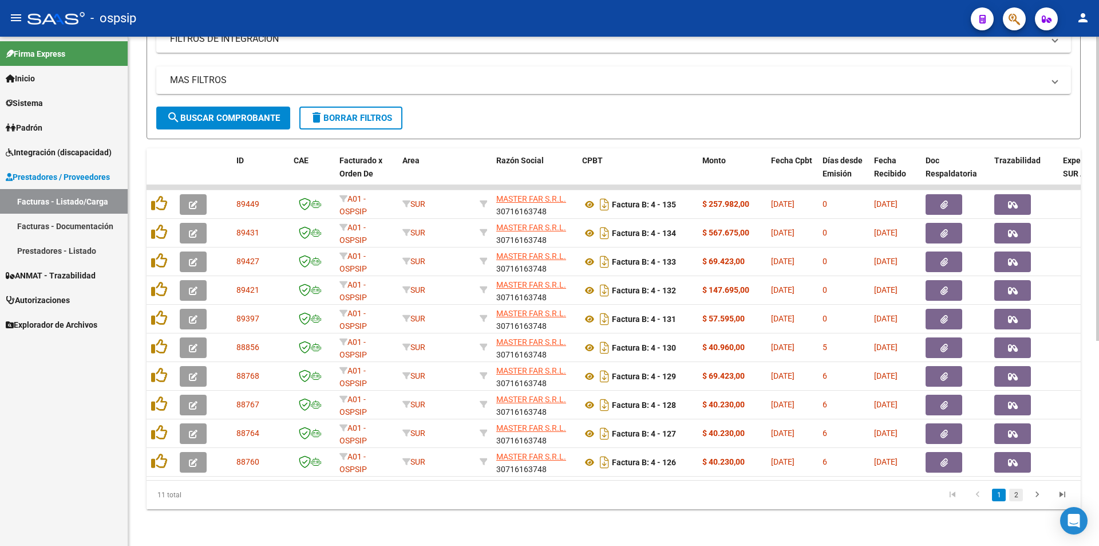 This screenshot has height=546, width=1099. Describe the element at coordinates (38, 300) in the screenshot. I see `span: Autorizaciones` at that location.